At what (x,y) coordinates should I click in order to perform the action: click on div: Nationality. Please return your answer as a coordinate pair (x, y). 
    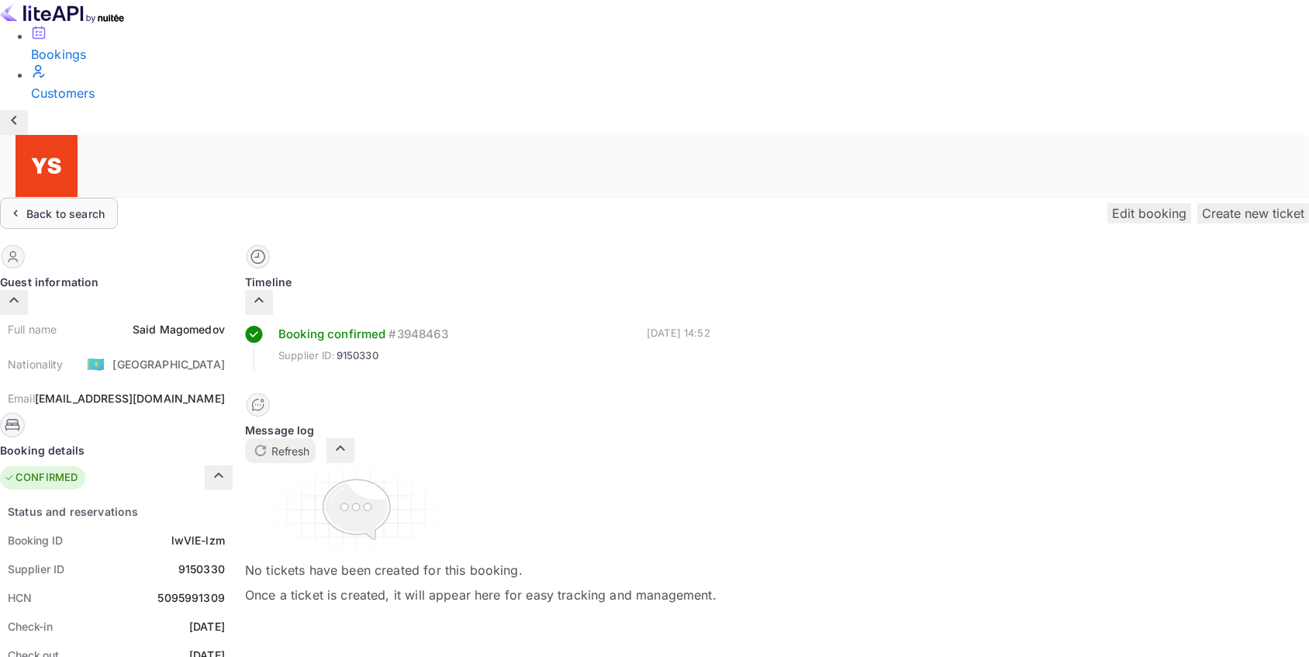
    Looking at the image, I should click on (36, 364).